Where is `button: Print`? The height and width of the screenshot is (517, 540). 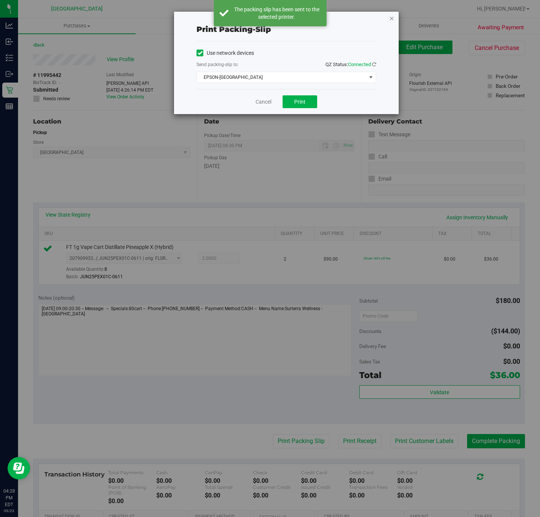 button: Print is located at coordinates (300, 102).